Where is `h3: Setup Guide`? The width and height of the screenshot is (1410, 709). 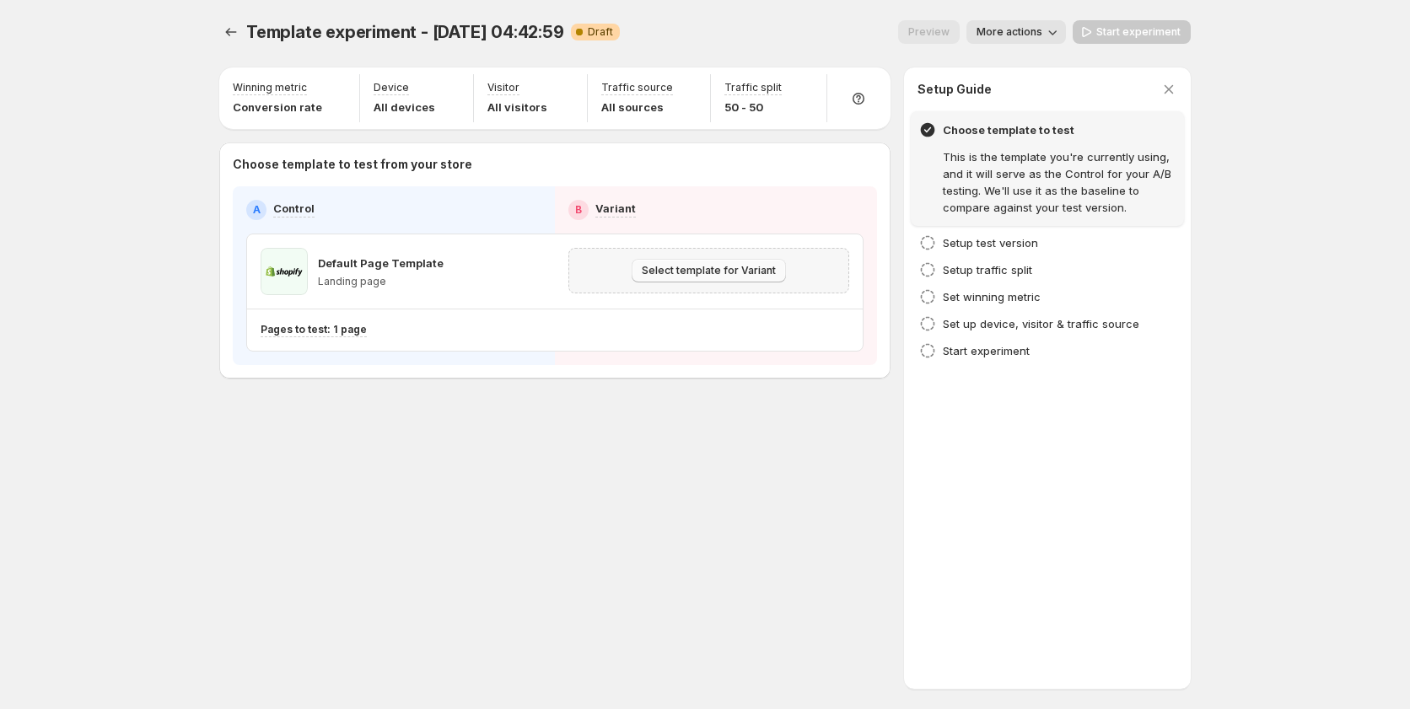 h3: Setup Guide is located at coordinates (954, 89).